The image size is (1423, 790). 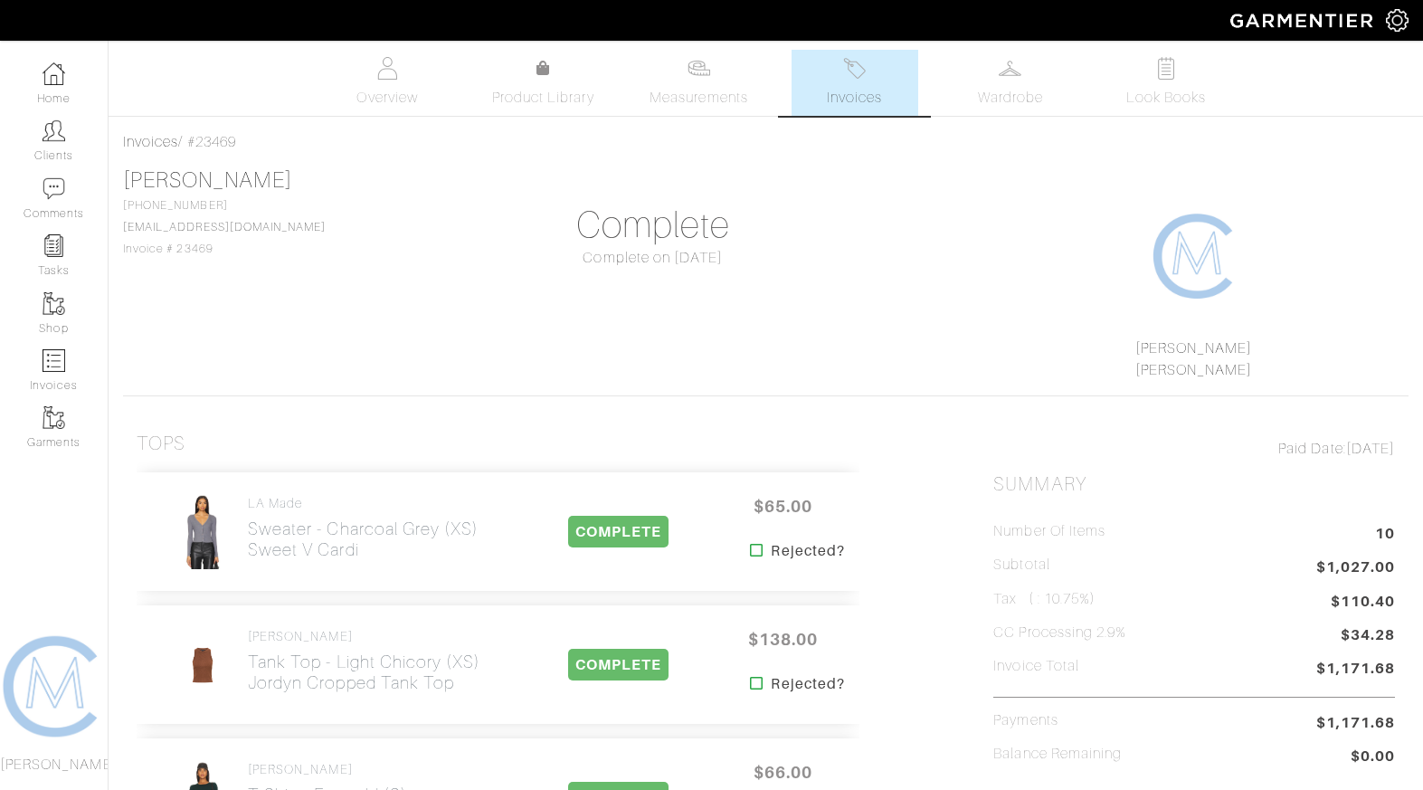 What do you see at coordinates (53, 245) in the screenshot?
I see `img: reminder-icon-8004d30b9f0a5d33ae49ab947aed9ed385cf756f9e5892f1edd6e32f2345188e.png` at bounding box center [53, 245].